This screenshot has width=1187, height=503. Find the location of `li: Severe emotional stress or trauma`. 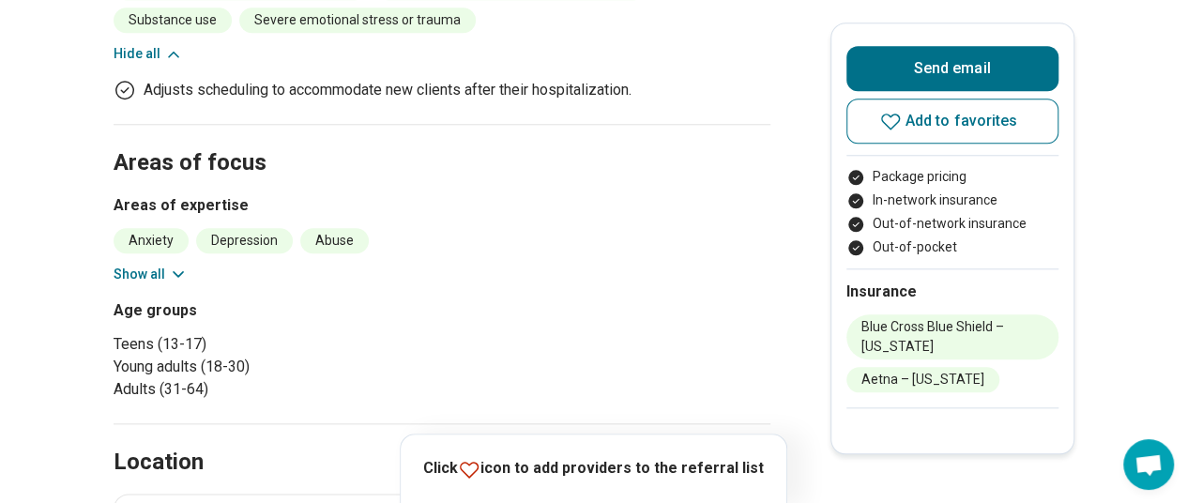

li: Severe emotional stress or trauma is located at coordinates (357, 20).